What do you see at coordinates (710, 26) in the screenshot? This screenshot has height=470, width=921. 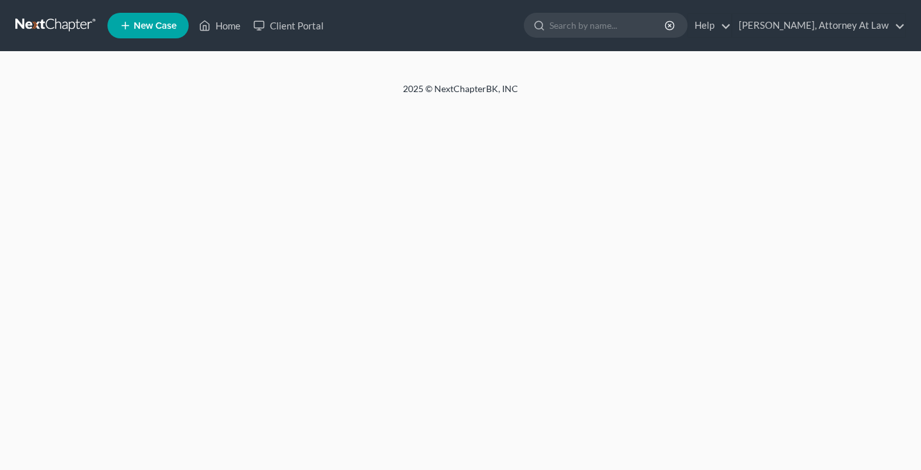 I see `a: Help` at bounding box center [710, 26].